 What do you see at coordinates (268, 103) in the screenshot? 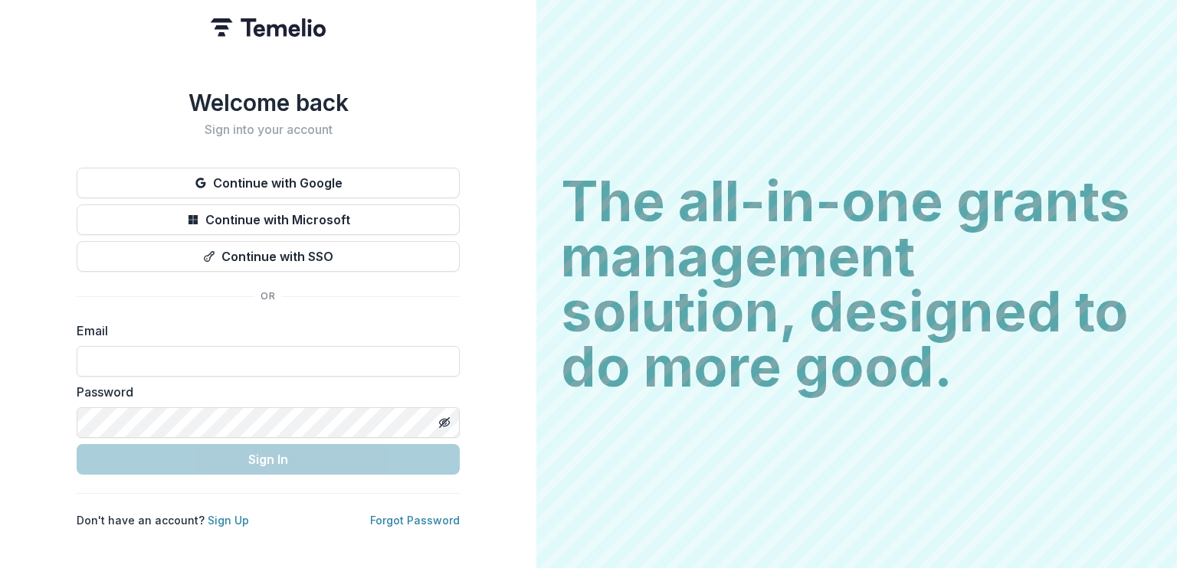
I see `h1: Welcome back` at bounding box center [268, 103].